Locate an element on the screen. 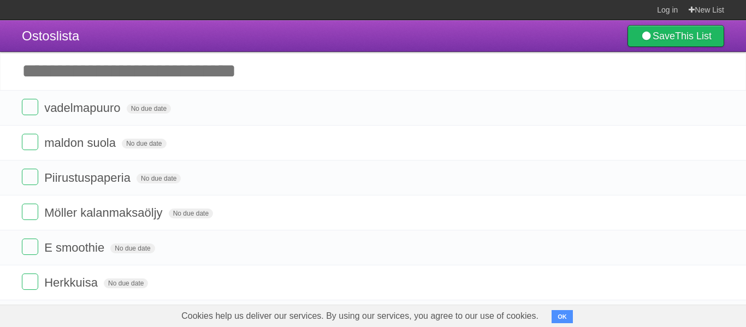  span: Herkkuisa is located at coordinates (72, 282).